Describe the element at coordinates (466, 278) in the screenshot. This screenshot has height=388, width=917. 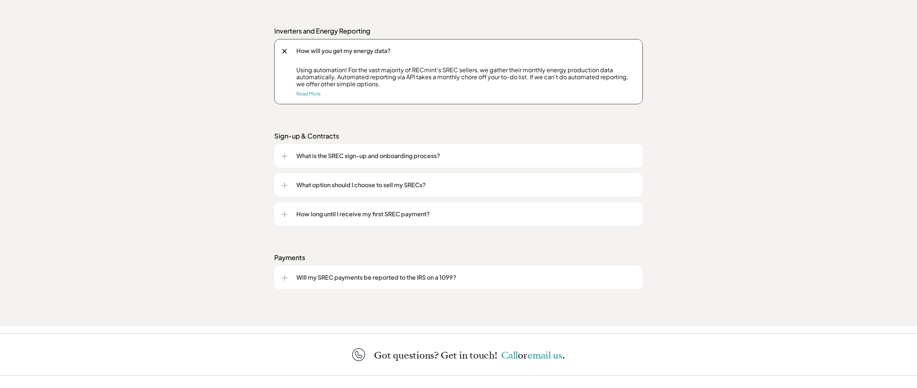
I see `p: Will my SREC payments be reported to the IRS on a 1099?` at that location.